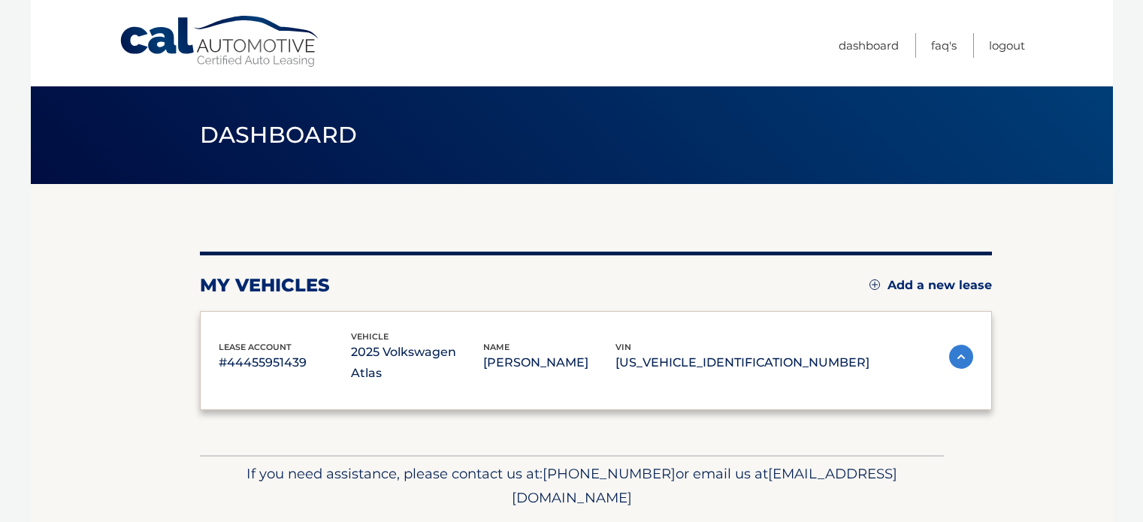 The height and width of the screenshot is (522, 1143). Describe the element at coordinates (943, 45) in the screenshot. I see `a: FAQ's` at that location.